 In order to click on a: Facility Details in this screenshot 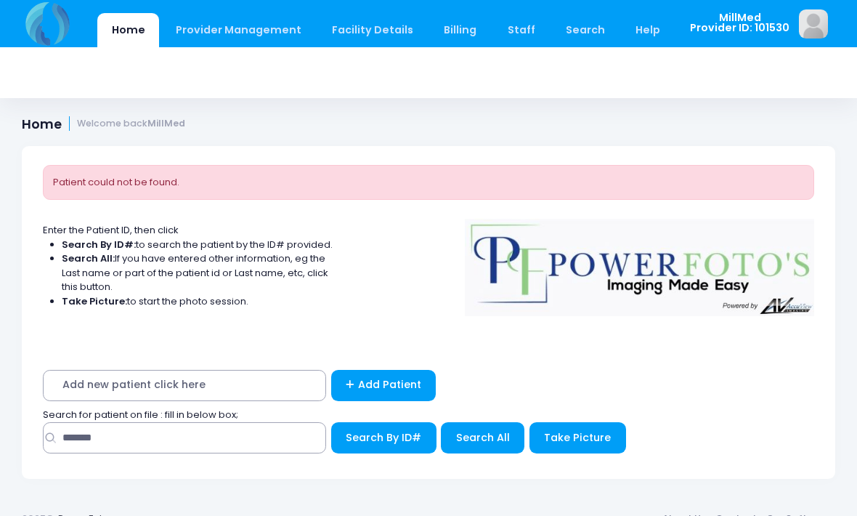, I will do `click(373, 30)`.